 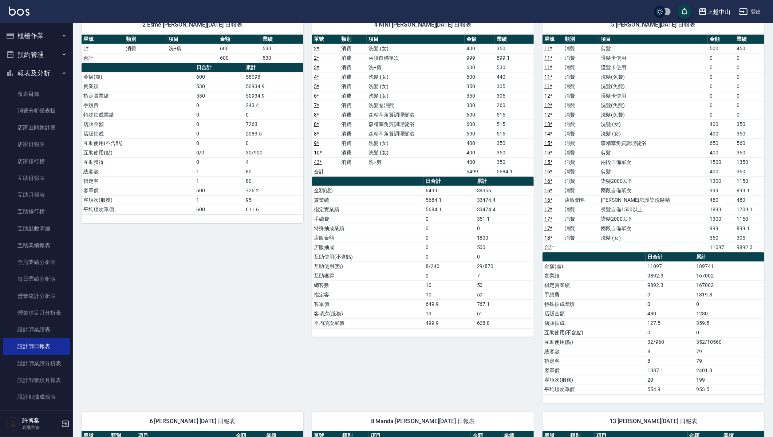 What do you see at coordinates (368, 228) in the screenshot?
I see `td: 特殊抽成業績` at bounding box center [368, 228].